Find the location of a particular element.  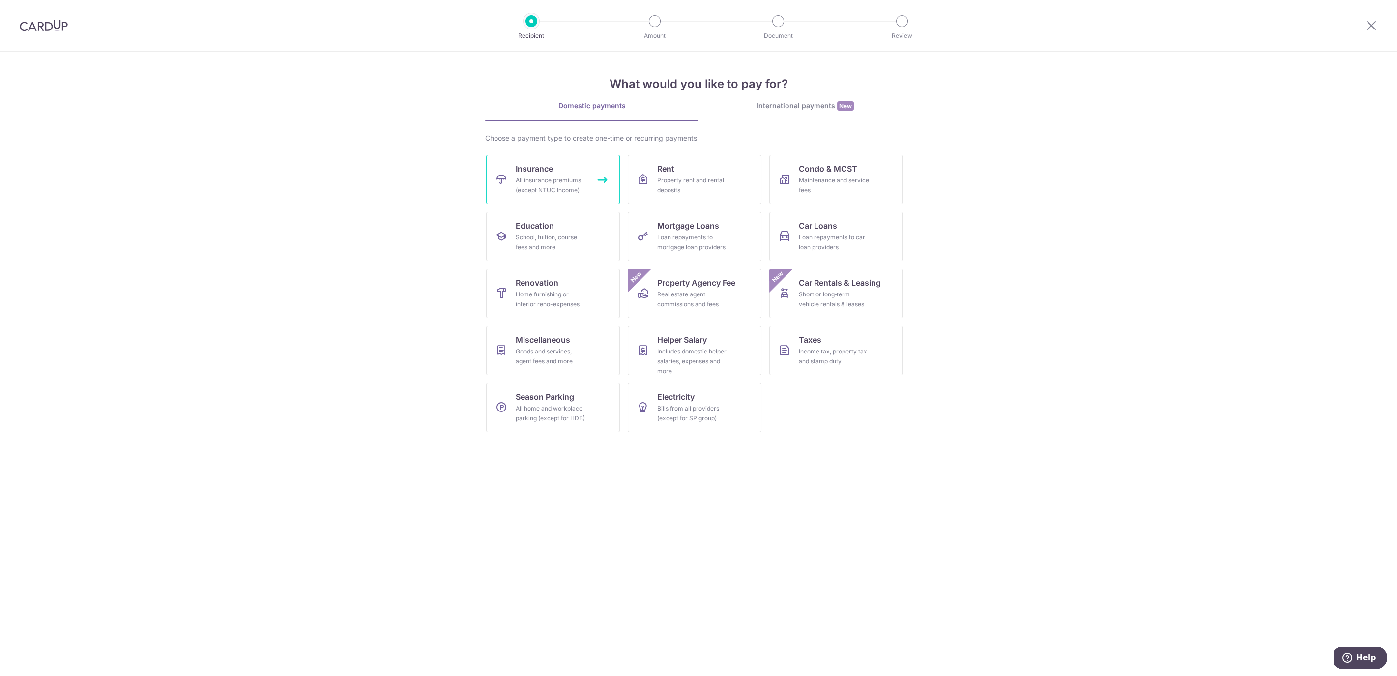

a: Helper SalaryIncludes domestic helper salaries, expenses and more is located at coordinates (695, 350).